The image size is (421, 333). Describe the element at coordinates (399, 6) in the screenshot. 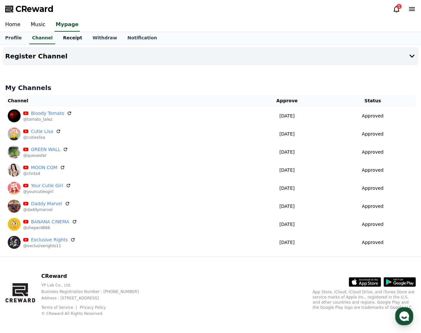

I see `div: 1` at that location.